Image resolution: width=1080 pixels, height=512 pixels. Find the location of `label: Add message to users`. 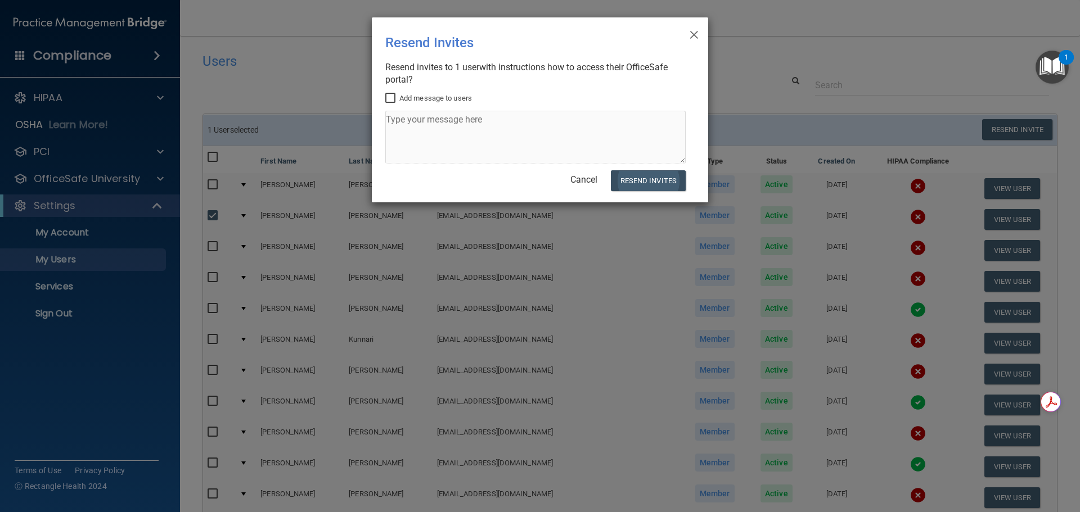

label: Add message to users is located at coordinates (429, 98).